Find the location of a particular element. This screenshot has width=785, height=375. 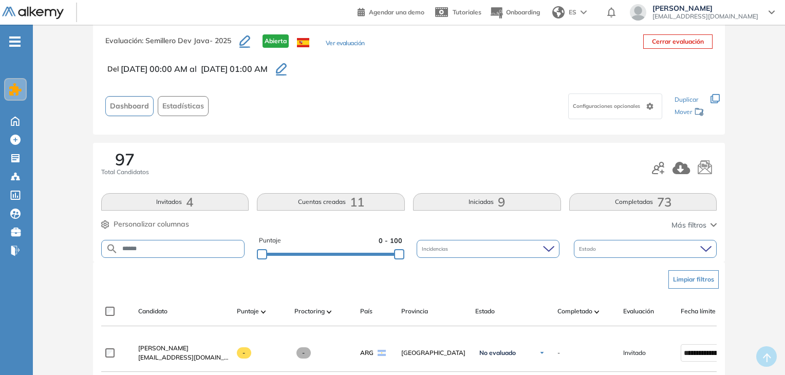

div: Configuraciones opcionales is located at coordinates (615, 106).